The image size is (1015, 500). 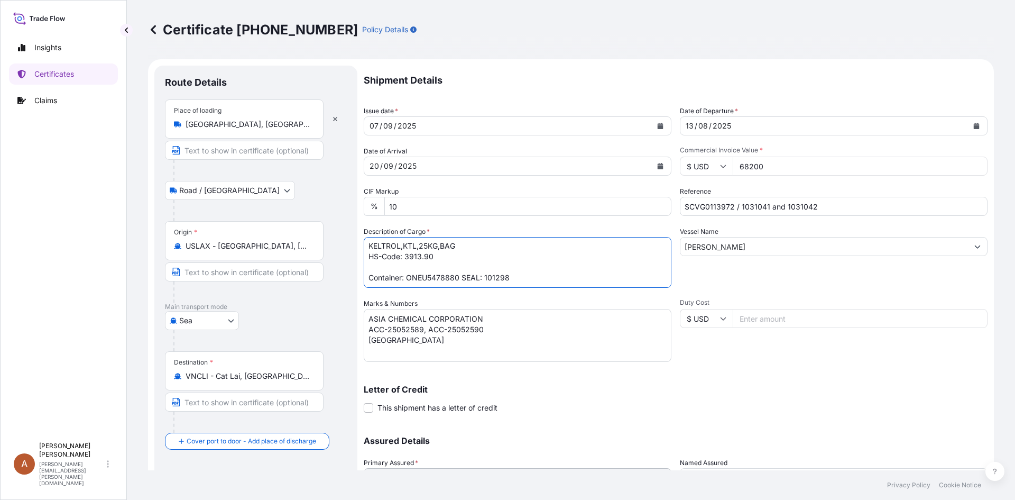 What do you see at coordinates (909, 485) in the screenshot?
I see `p: Privacy Policy` at bounding box center [909, 485].